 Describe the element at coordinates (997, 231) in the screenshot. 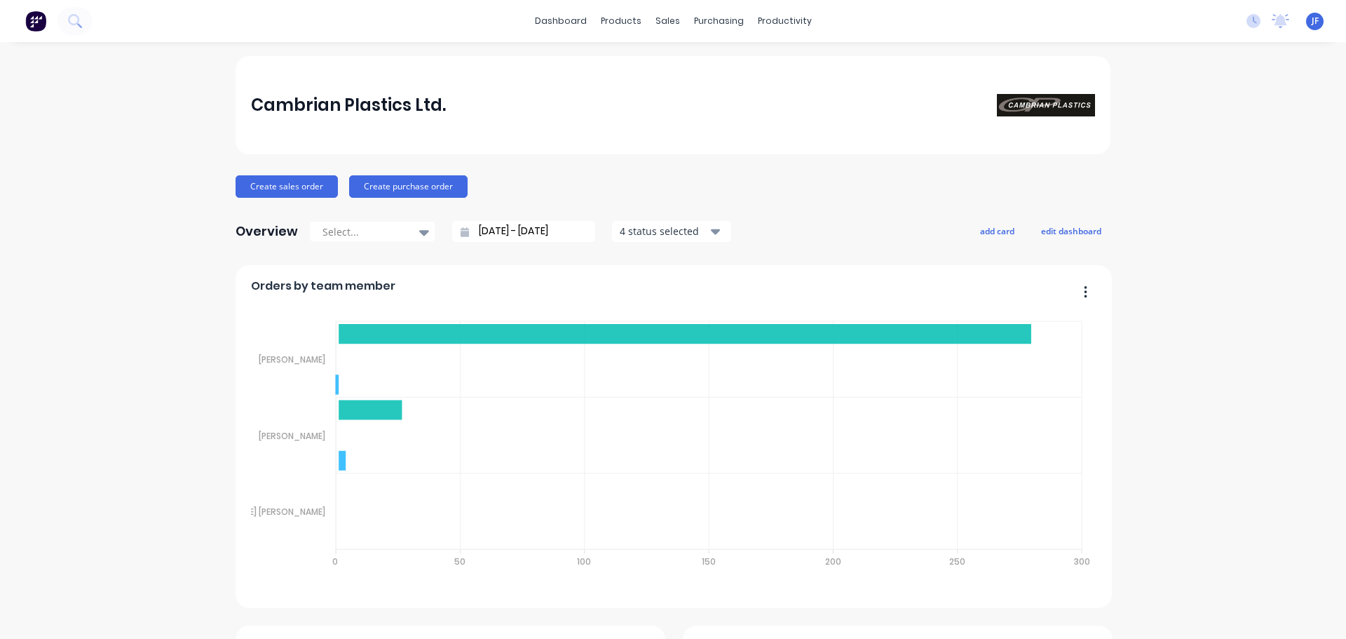

I see `button: add card` at that location.